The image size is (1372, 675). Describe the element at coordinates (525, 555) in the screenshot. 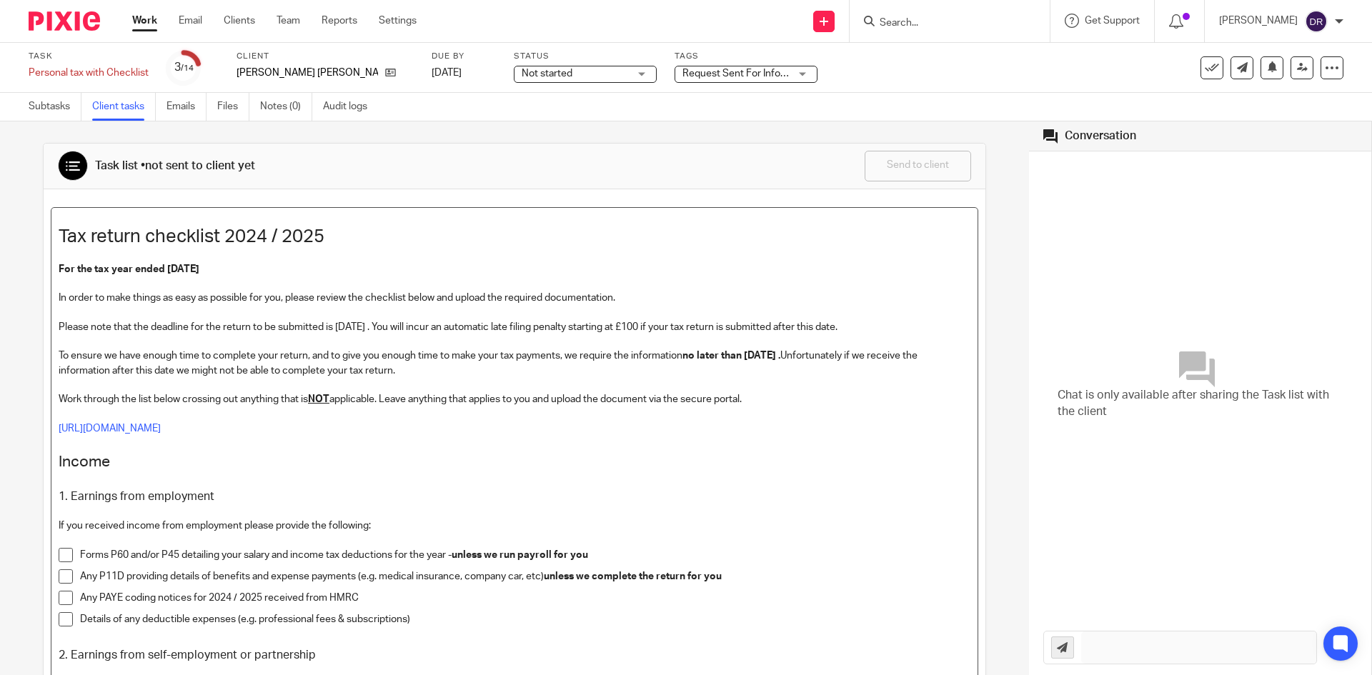

I see `p: Forms P60 and/or P45 detailing your salary and income tax deductions for the year -` at that location.